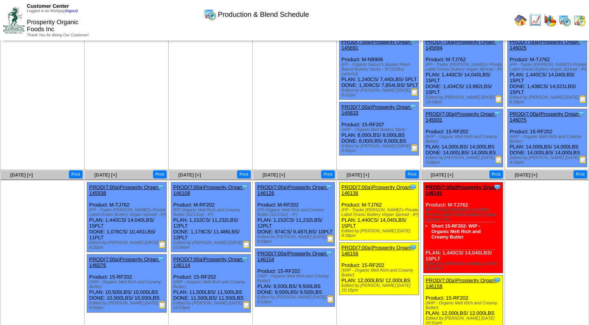  Describe the element at coordinates (295, 214) in the screenshot. I see `div: Product: M-RF202 PLAN: 1,152CS / 11,232LBS / 12PLT DONE: 974CS / 9,497LBS / 10PLT` at that location.